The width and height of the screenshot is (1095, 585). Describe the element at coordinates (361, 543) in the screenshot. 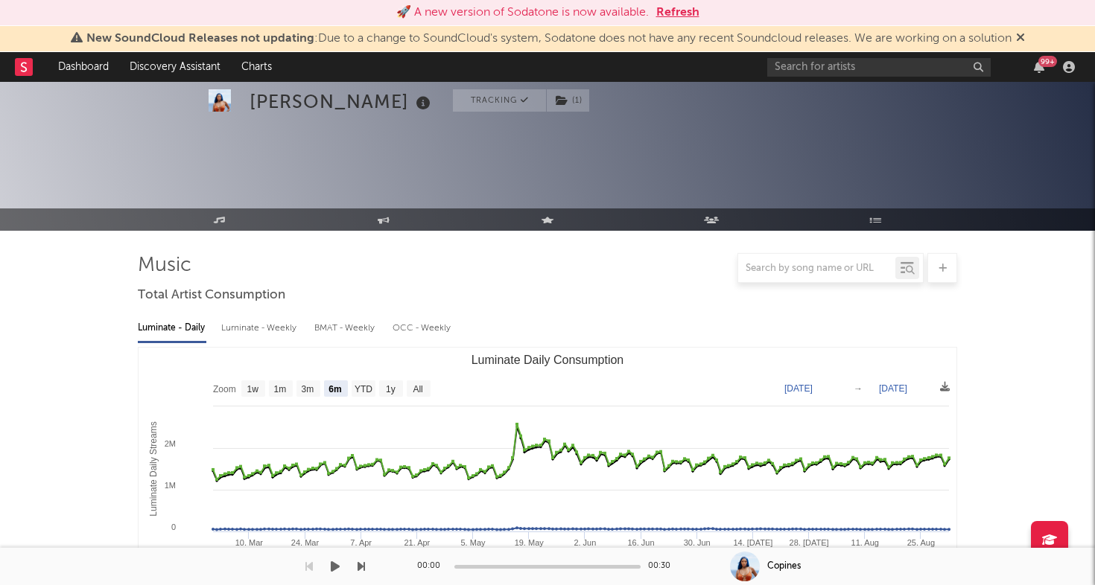

I see `text: 7. Apr` at that location.